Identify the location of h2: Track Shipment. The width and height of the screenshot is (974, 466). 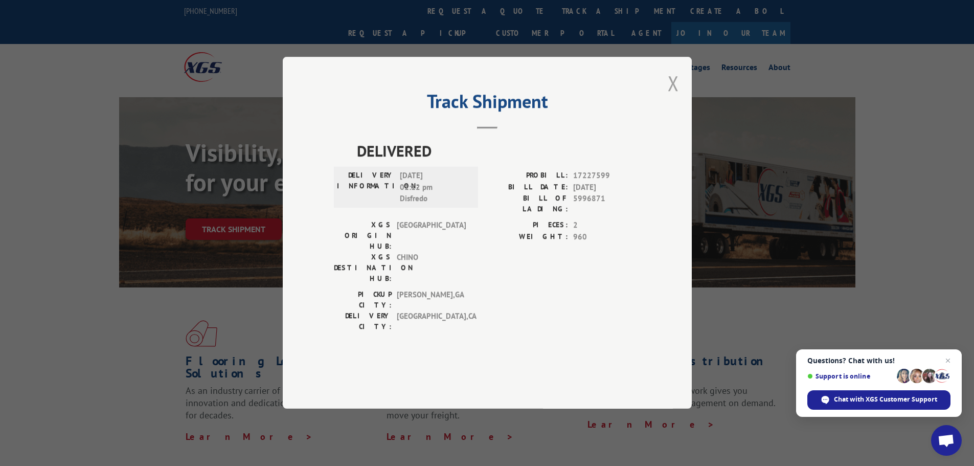
(487, 104).